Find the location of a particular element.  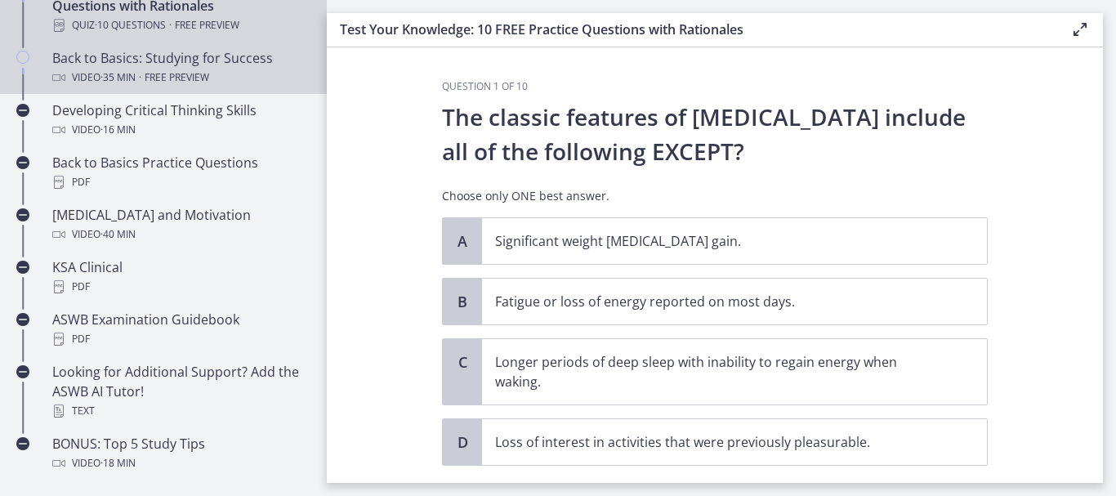

p: Fatigue or loss of energy reported on most days. is located at coordinates (718, 302).